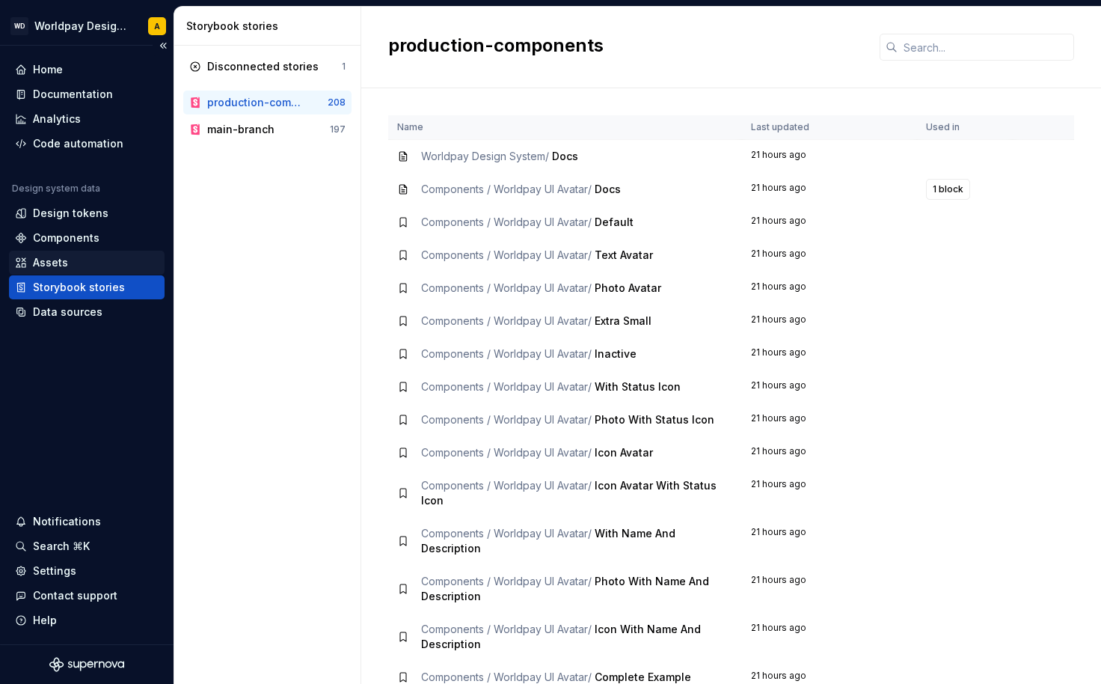 The image size is (1101, 684). I want to click on div: Home, so click(48, 70).